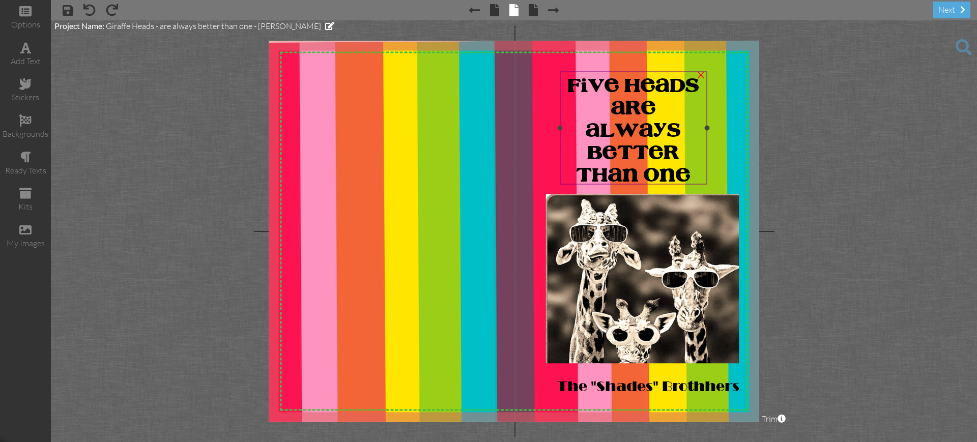 The image size is (977, 442). What do you see at coordinates (79, 25) in the screenshot?
I see `span: Project Name:` at bounding box center [79, 25].